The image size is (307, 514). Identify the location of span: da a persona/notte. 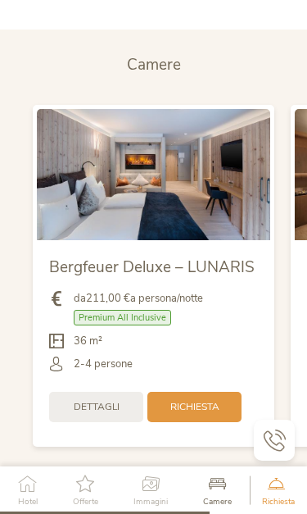
(139, 298).